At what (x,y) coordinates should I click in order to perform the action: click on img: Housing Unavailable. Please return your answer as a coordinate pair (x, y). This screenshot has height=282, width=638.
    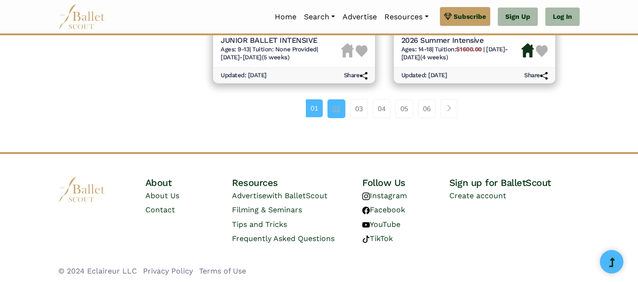
    Looking at the image, I should click on (347, 50).